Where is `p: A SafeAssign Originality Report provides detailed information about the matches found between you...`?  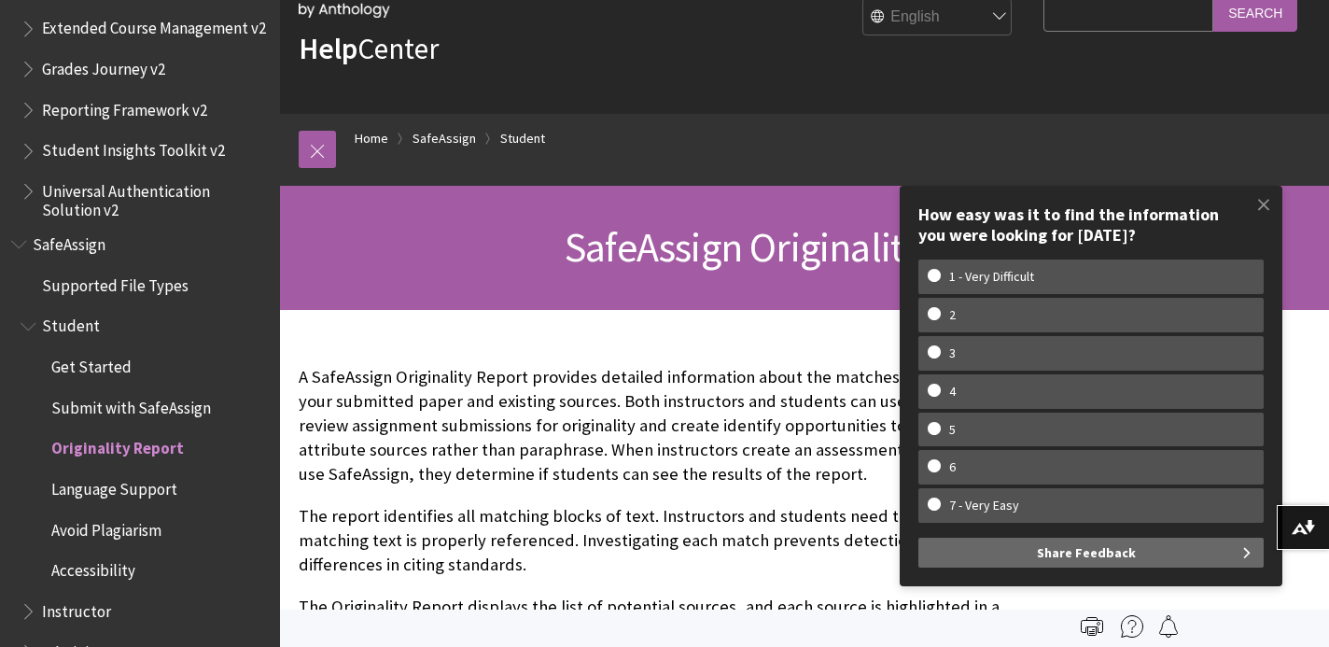
p: A SafeAssign Originality Report provides detailed information about the matches found between you... is located at coordinates (667, 426).